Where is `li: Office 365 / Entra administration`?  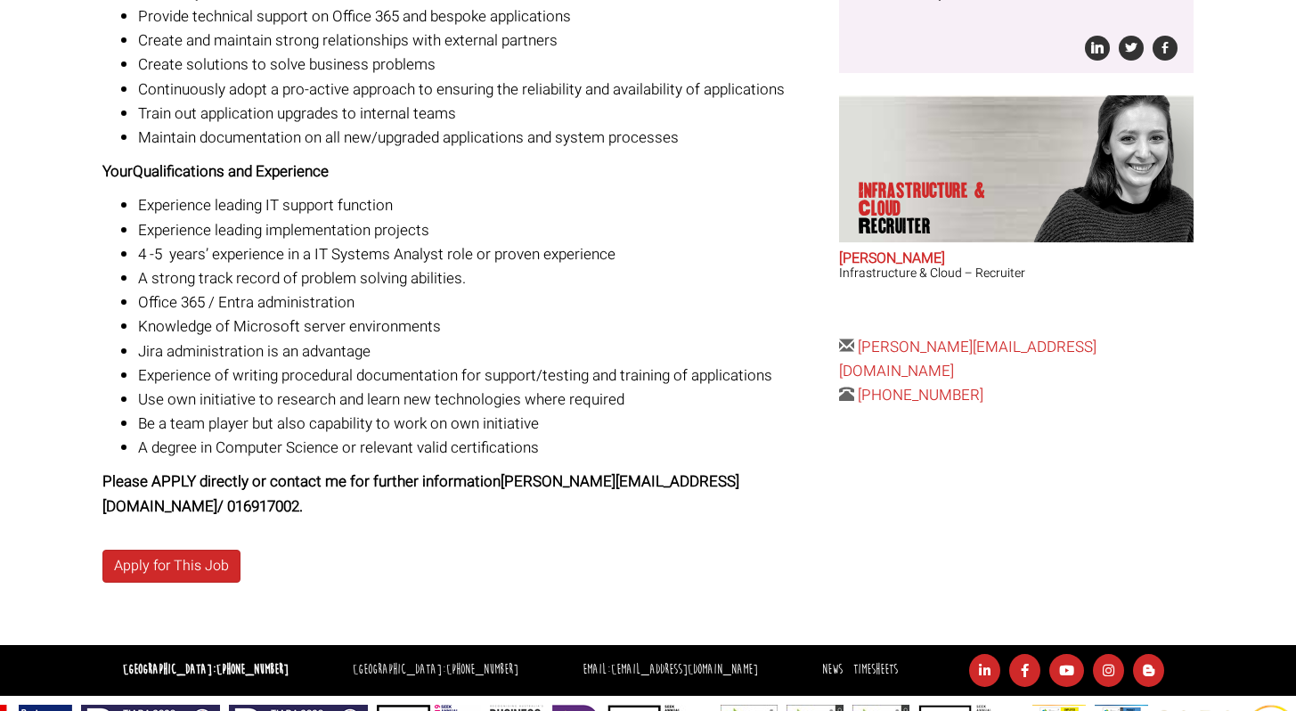 li: Office 365 / Entra administration is located at coordinates (482, 302).